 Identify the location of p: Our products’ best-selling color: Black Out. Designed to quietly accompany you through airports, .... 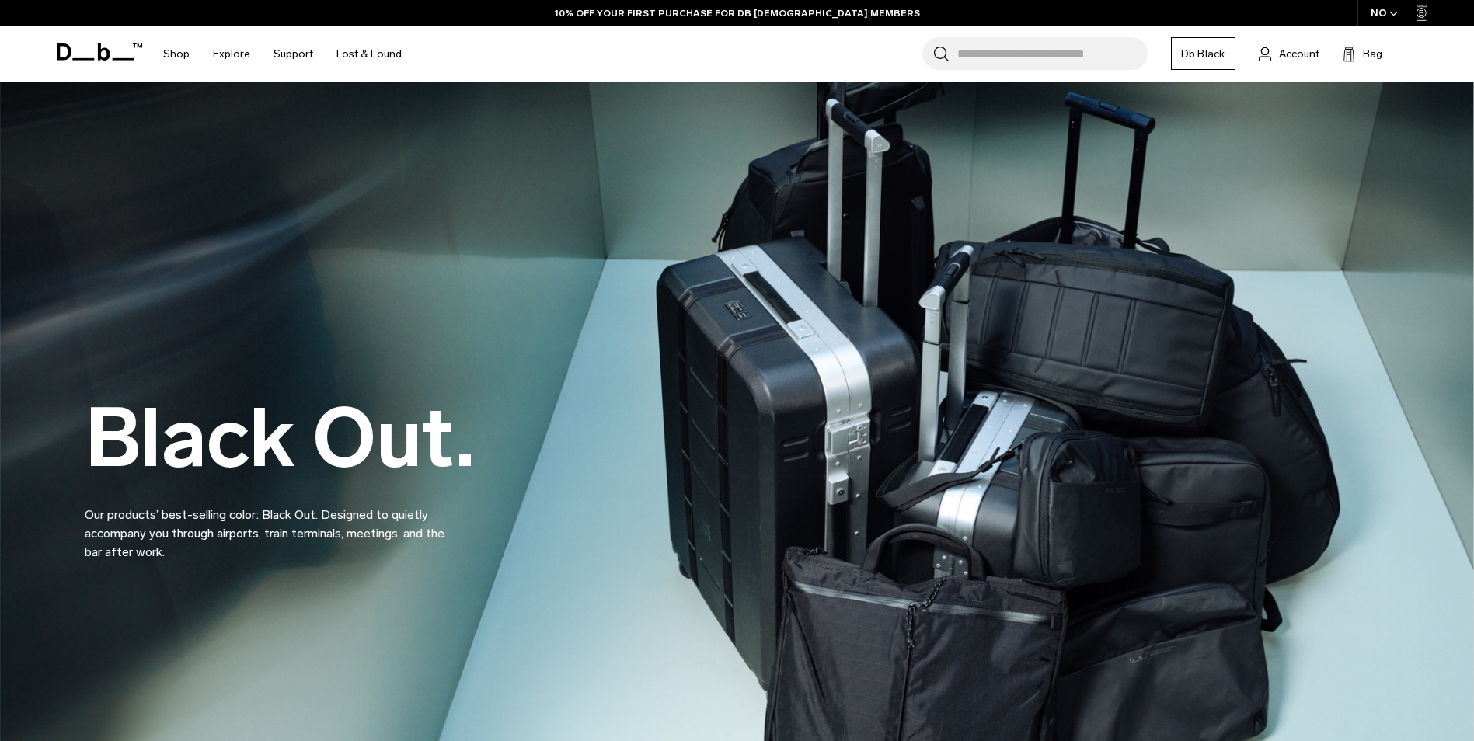
(271, 524).